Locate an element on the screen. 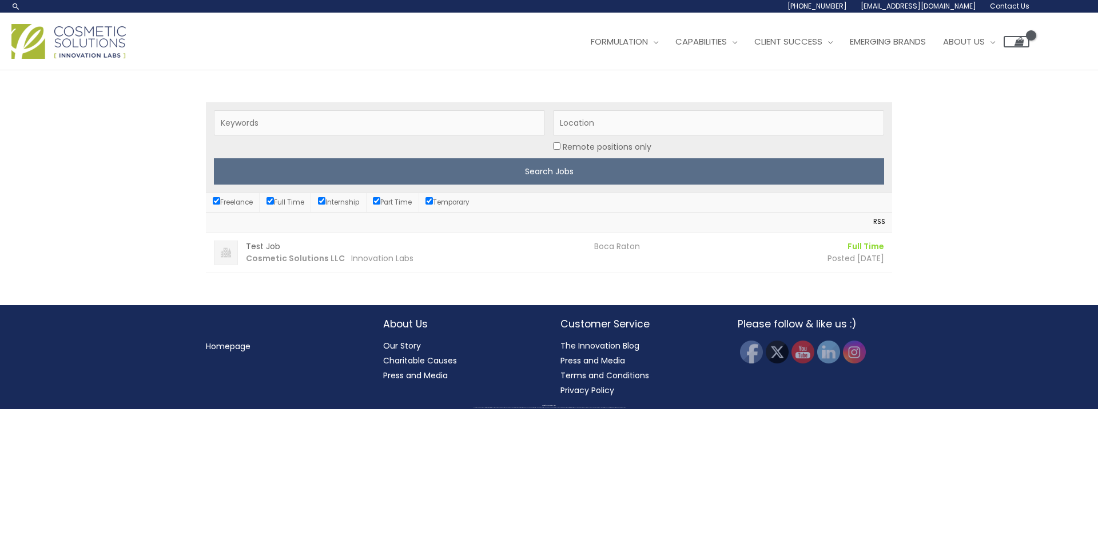  a: Homepage is located at coordinates (228, 347).